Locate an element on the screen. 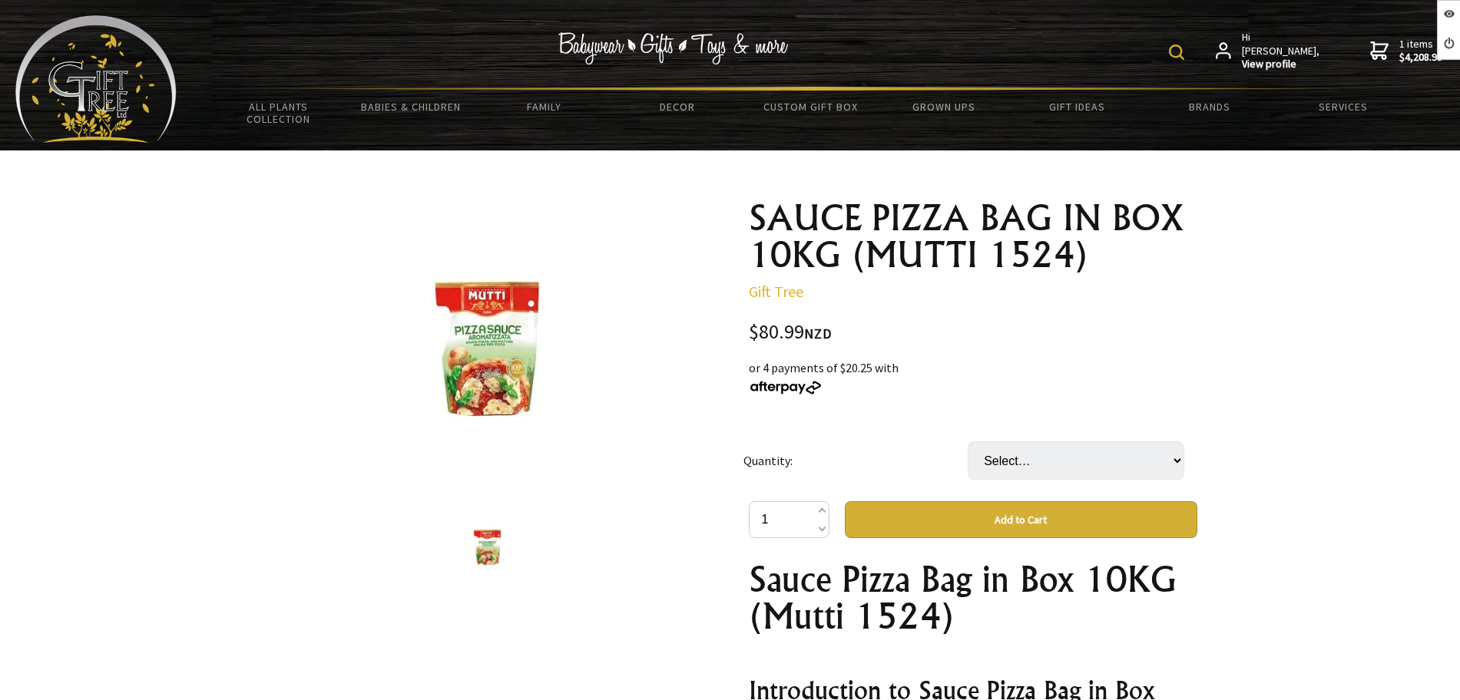  strong: $4,208.99 is located at coordinates (1420, 58).